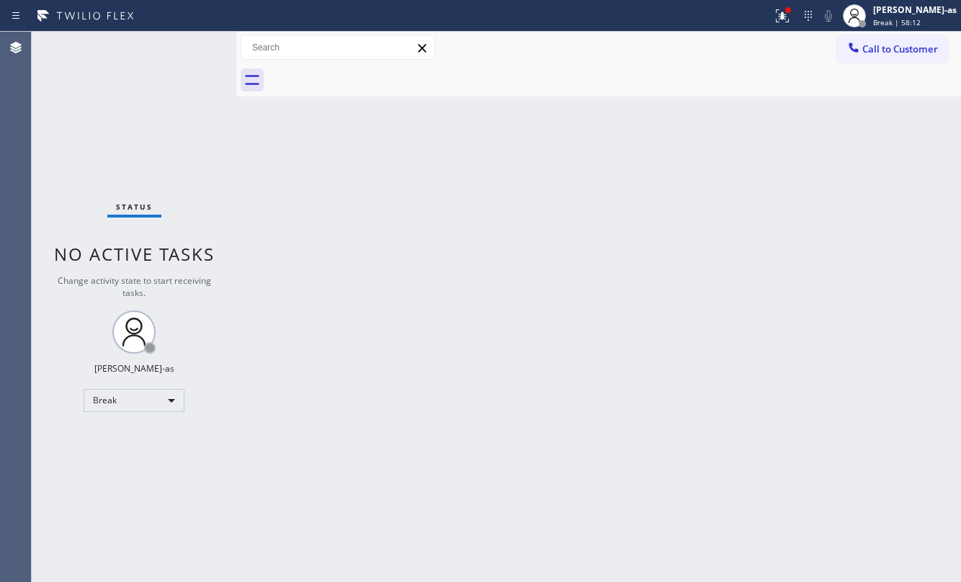 This screenshot has width=961, height=582. Describe the element at coordinates (892, 49) in the screenshot. I see `button: Call to Customer` at that location.